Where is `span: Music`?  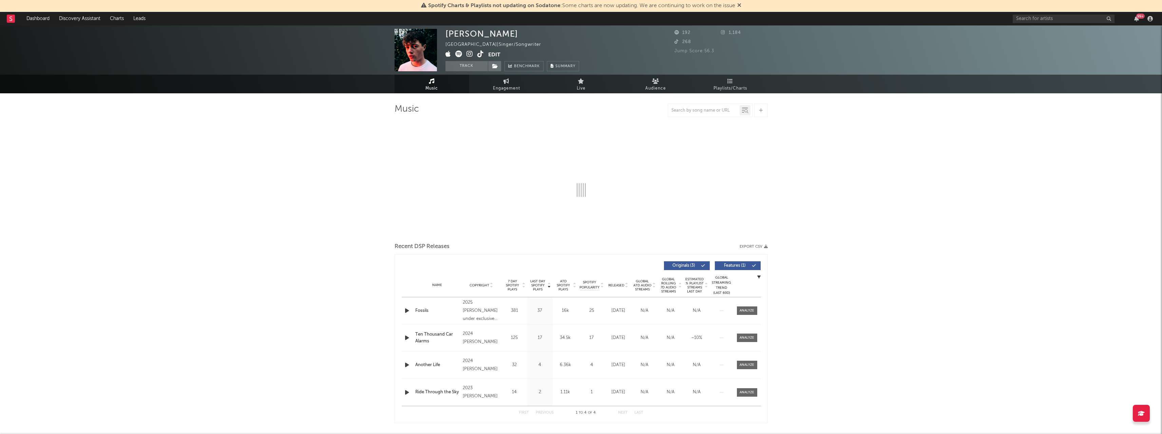 span: Music is located at coordinates (432, 89).